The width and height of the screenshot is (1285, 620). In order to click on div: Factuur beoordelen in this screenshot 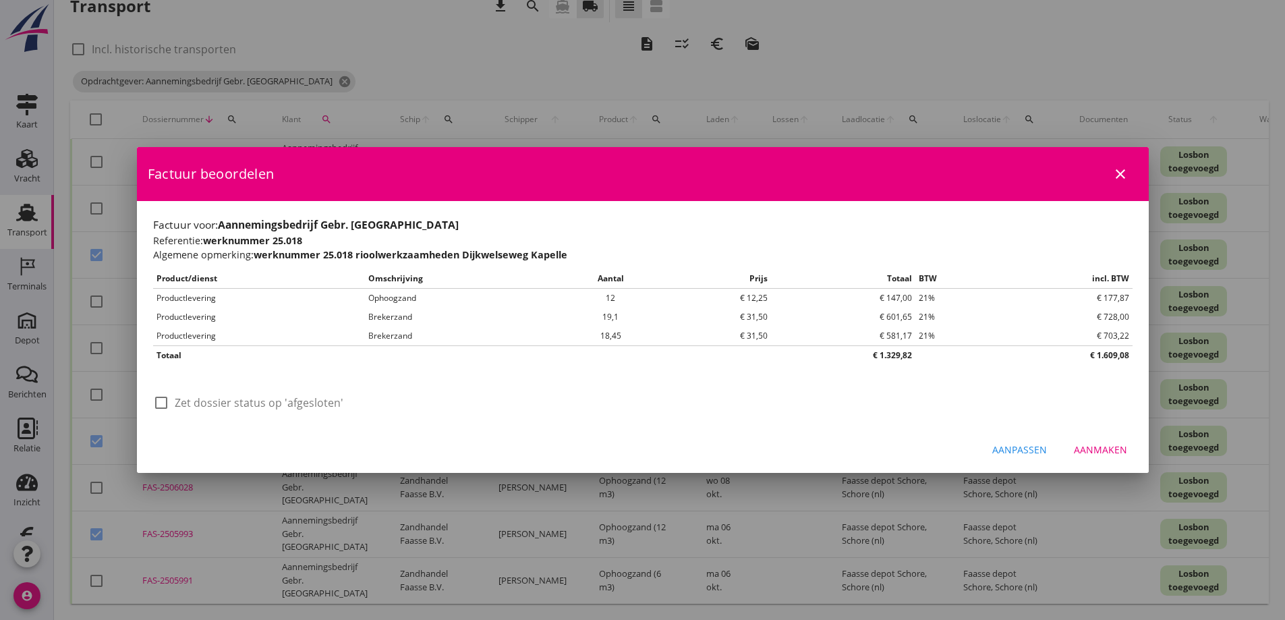, I will do `click(643, 174)`.